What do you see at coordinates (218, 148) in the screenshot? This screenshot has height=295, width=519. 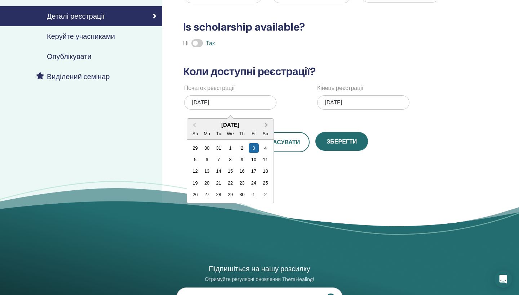 I see `div: Choose Tuesday, October 31st, 2023` at bounding box center [218, 148].